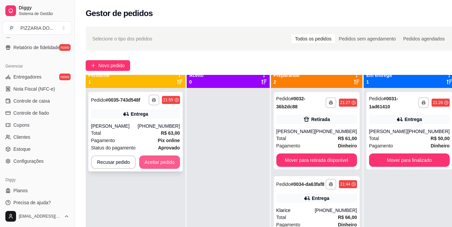 The height and width of the screenshot is (227, 452). I want to click on div: Diggy, so click(37, 180).